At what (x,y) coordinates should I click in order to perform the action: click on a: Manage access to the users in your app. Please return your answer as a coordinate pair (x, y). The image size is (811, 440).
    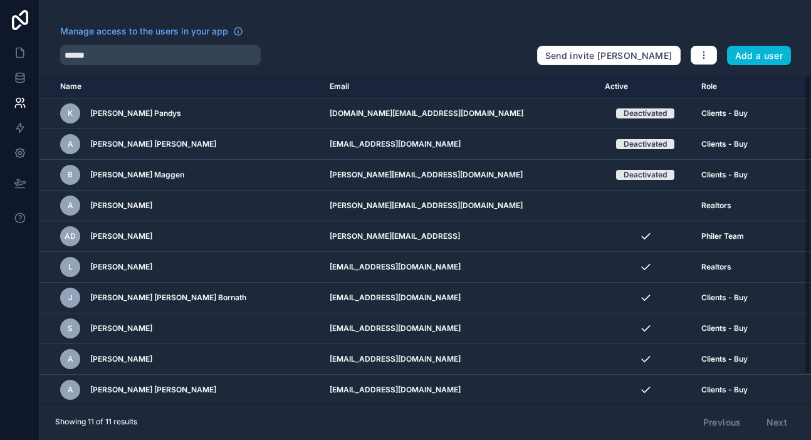
    Looking at the image, I should click on (152, 31).